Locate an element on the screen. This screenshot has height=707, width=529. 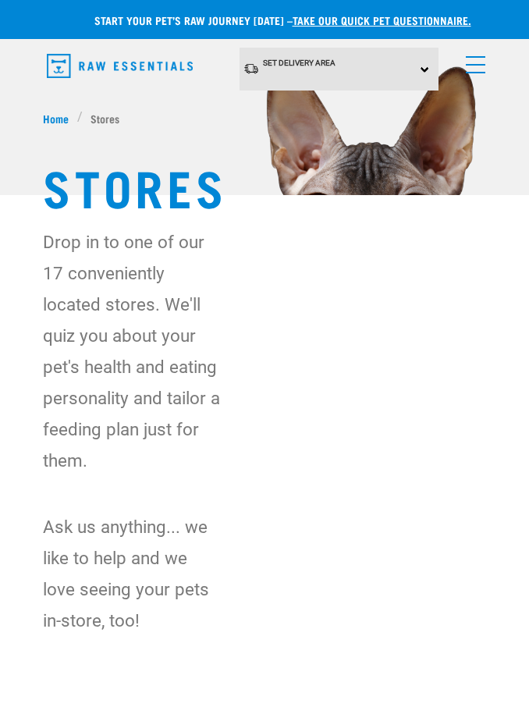
span: Home is located at coordinates (55, 118).